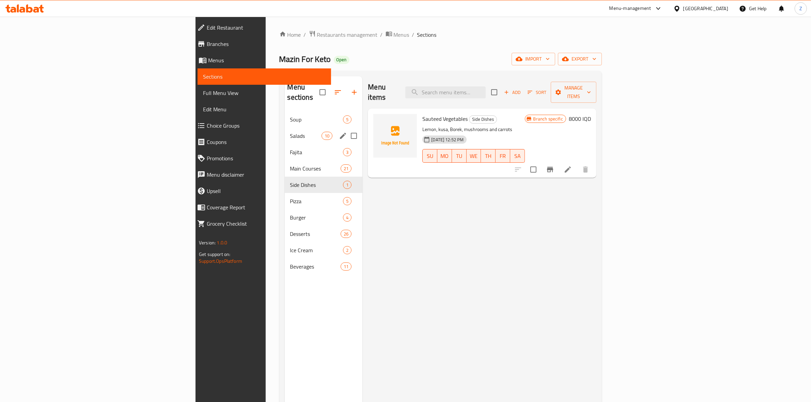 The height and width of the screenshot is (402, 811). Describe the element at coordinates (444, 156) in the screenshot. I see `button: MO` at that location.